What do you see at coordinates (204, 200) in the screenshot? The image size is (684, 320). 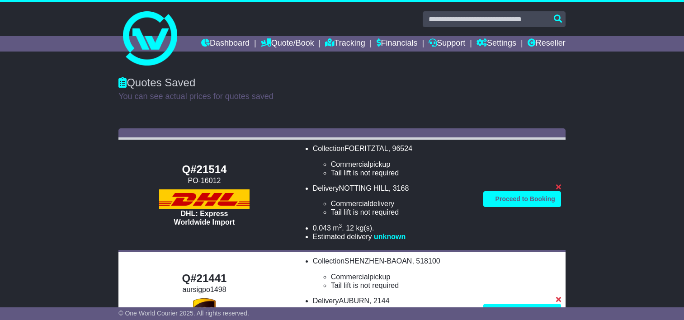 I see `img: DHL: Express Worldwide Import` at bounding box center [204, 200].